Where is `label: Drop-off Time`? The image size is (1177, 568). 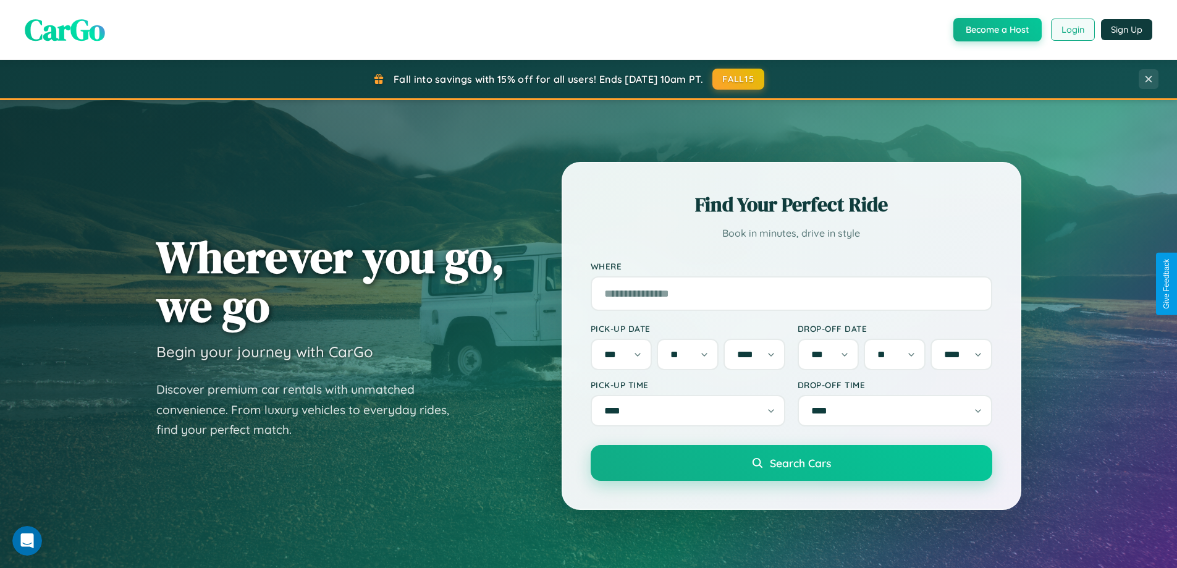
label: Drop-off Time is located at coordinates (894, 384).